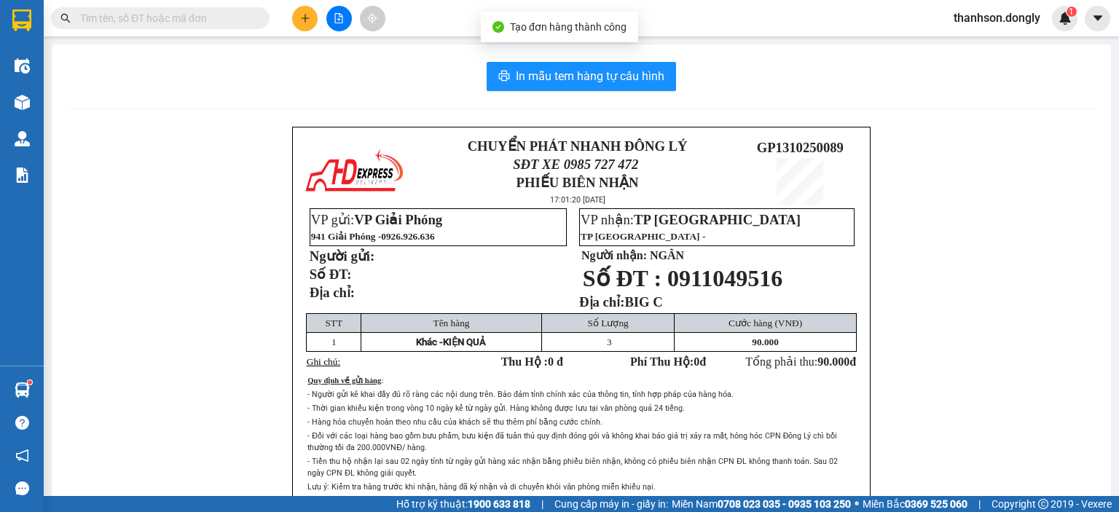  Describe the element at coordinates (22, 20) in the screenshot. I see `img: logo-vxr` at that location.